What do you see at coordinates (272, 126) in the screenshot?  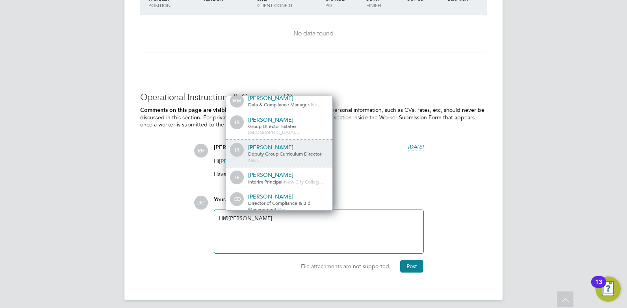 I see `span: Group Director Estates` at bounding box center [272, 126].